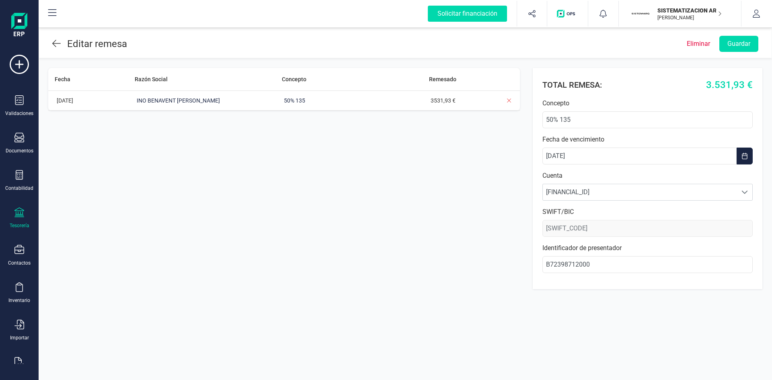  Describe the element at coordinates (19, 26) in the screenshot. I see `img: Logo Finanedi` at that location.